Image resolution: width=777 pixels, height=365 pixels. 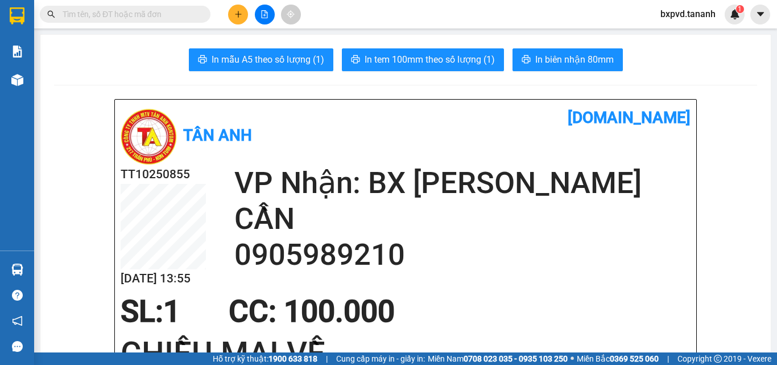 I want to click on img: logo.jpg, so click(x=149, y=137).